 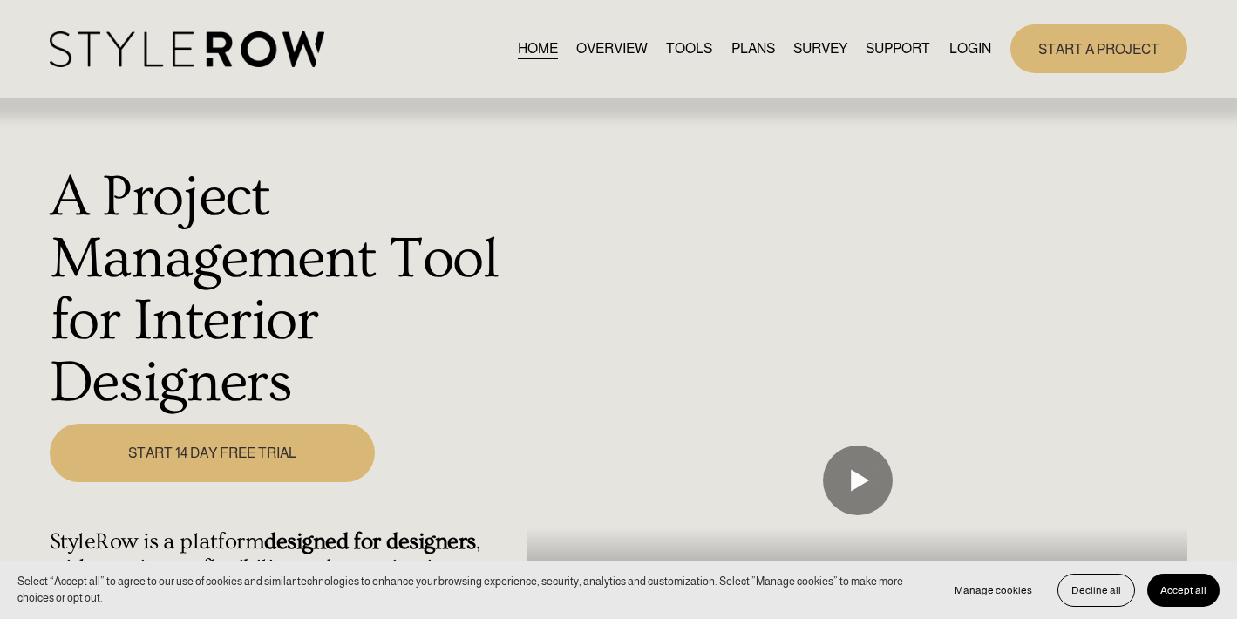 I want to click on button: Play, so click(x=857, y=480).